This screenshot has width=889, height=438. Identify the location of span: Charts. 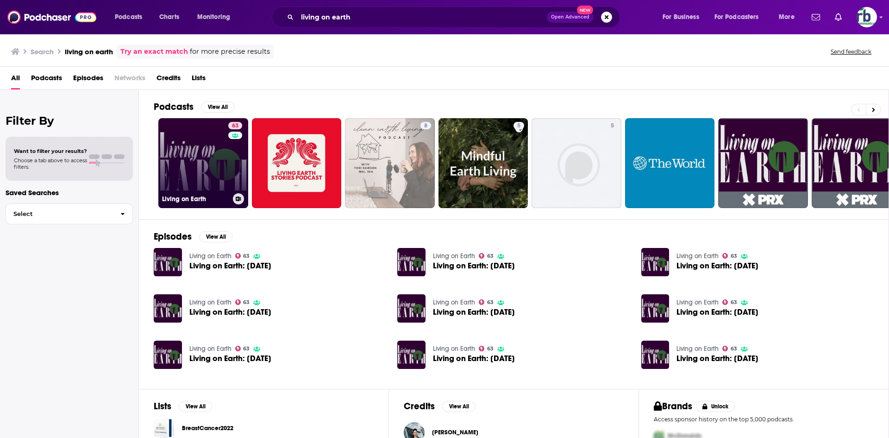
(169, 17).